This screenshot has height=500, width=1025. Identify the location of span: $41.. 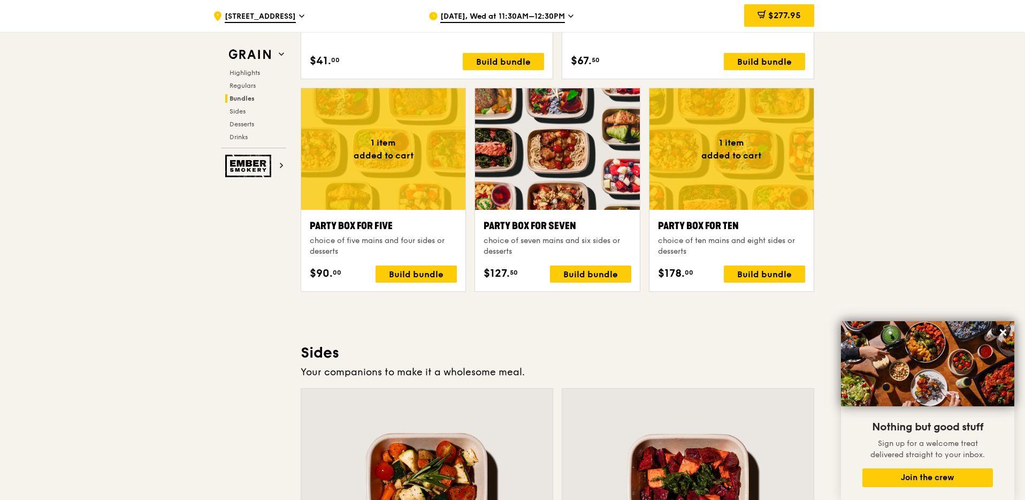
(320, 61).